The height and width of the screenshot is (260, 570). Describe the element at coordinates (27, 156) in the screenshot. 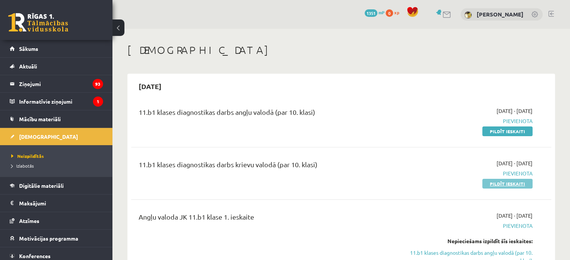

I see `span: Neizpildītās` at that location.